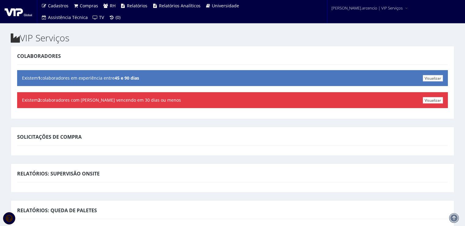  What do you see at coordinates (127, 78) in the screenshot?
I see `b: 45 e 90 dias` at bounding box center [127, 78].